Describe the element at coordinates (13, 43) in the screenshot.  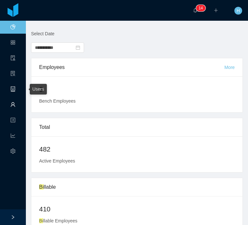
I see `a: icon: appstore` at that location.